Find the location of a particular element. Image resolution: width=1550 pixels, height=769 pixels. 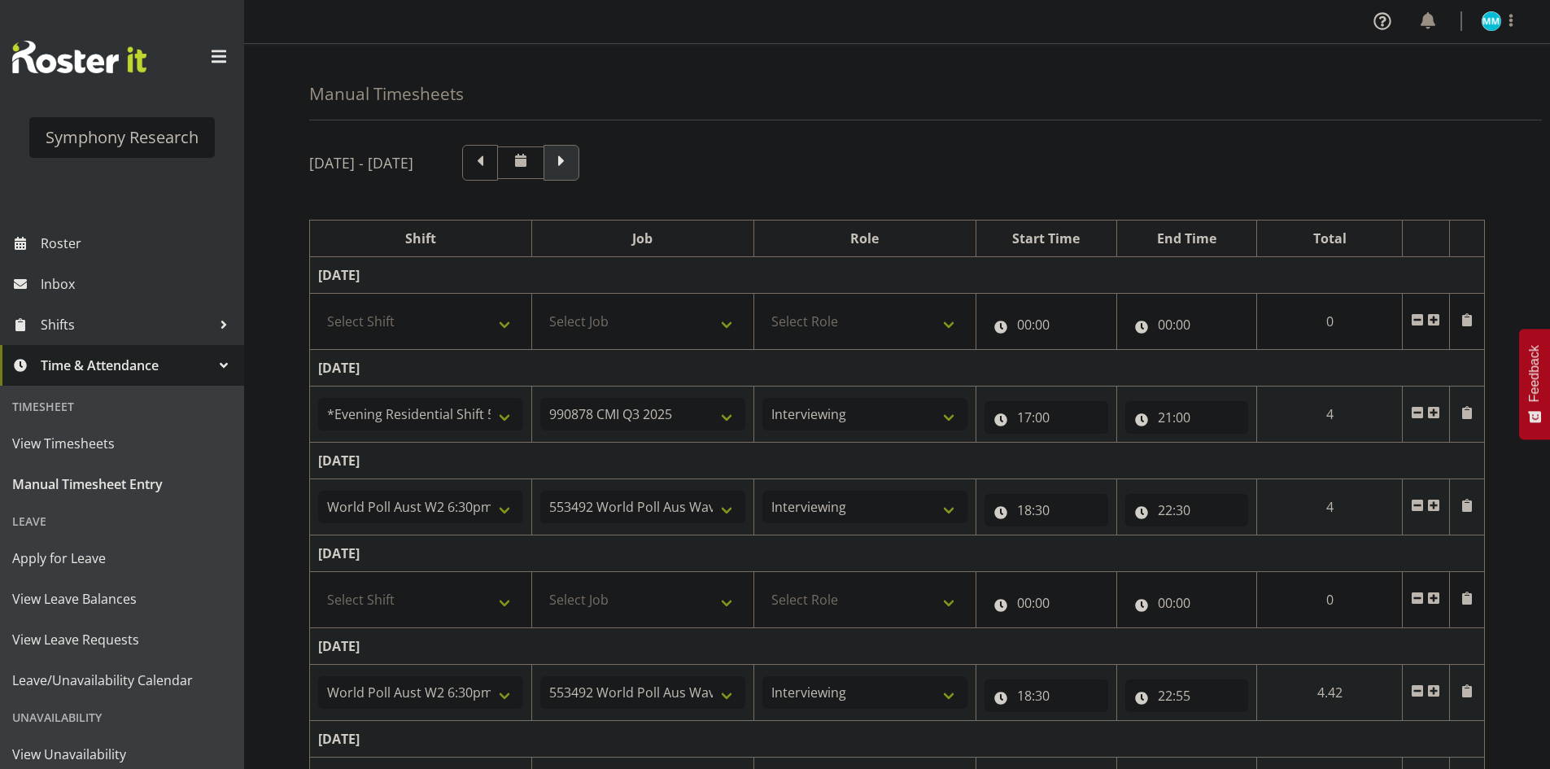

a: View Timesheets is located at coordinates (122, 443).